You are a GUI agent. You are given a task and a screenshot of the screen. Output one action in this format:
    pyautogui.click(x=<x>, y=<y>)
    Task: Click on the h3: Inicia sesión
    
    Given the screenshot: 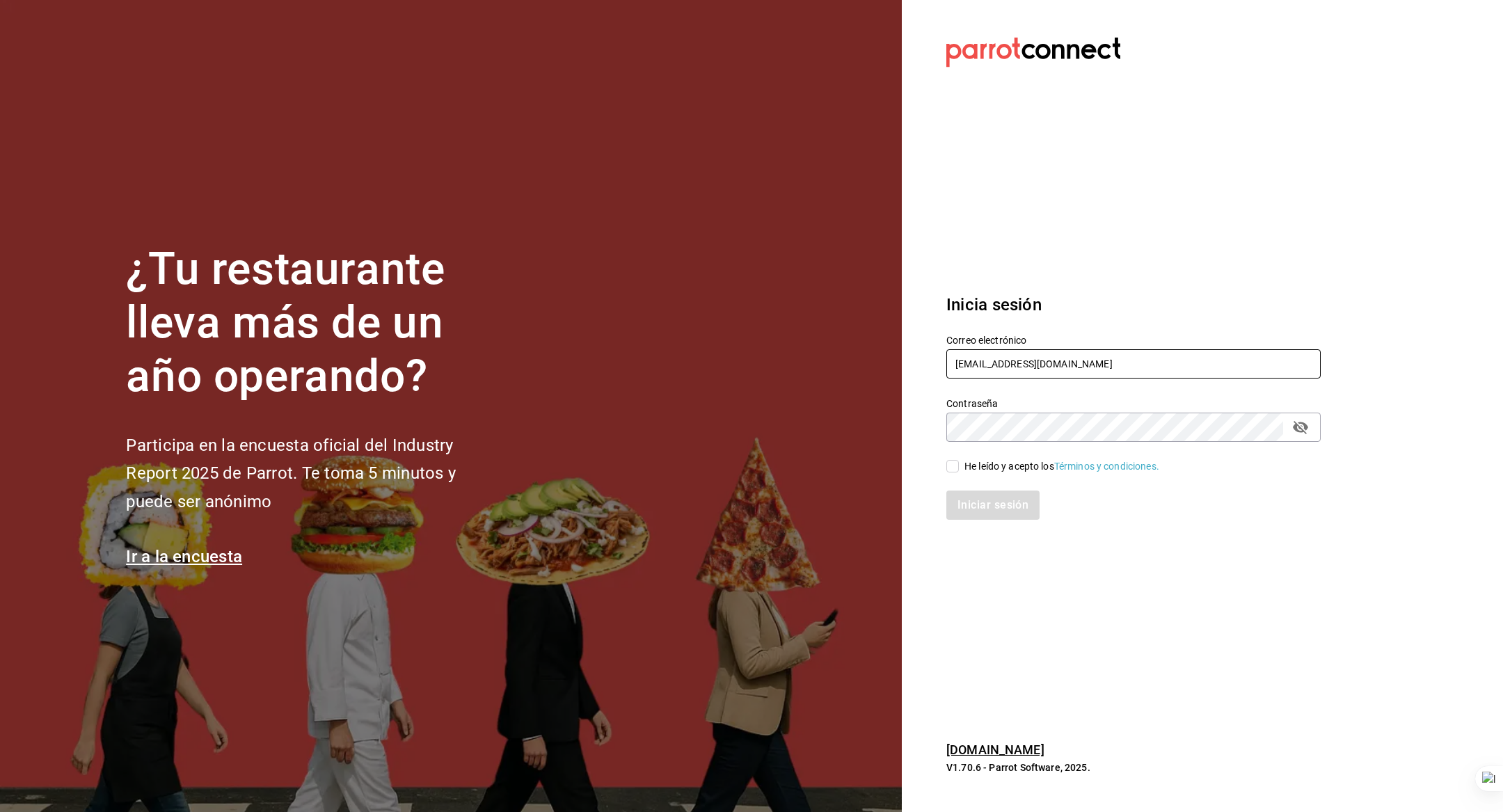 What is the action you would take?
    pyautogui.click(x=1134, y=305)
    